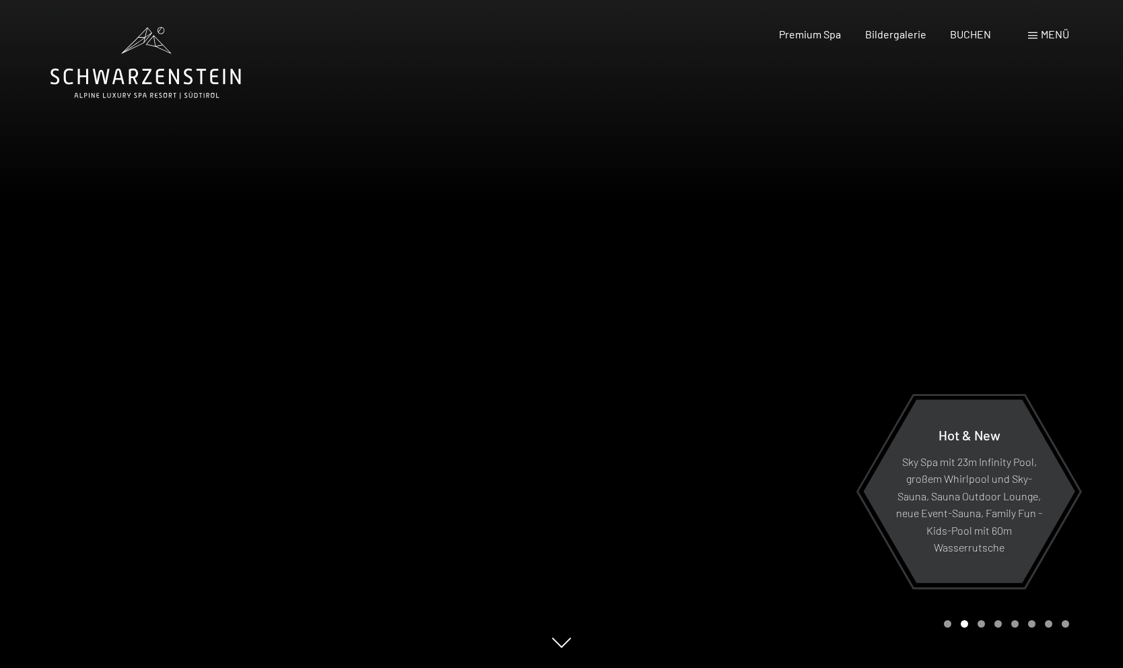 The image size is (1123, 668). I want to click on span: Menü, so click(1055, 34).